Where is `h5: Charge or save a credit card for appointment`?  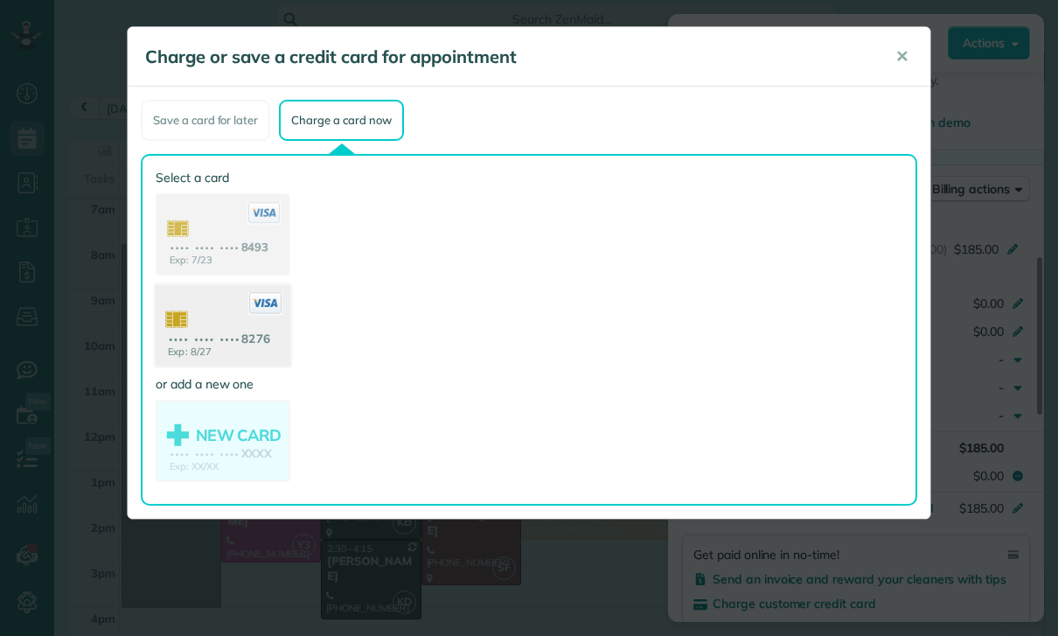
h5: Charge or save a credit card for appointment is located at coordinates (508, 57).